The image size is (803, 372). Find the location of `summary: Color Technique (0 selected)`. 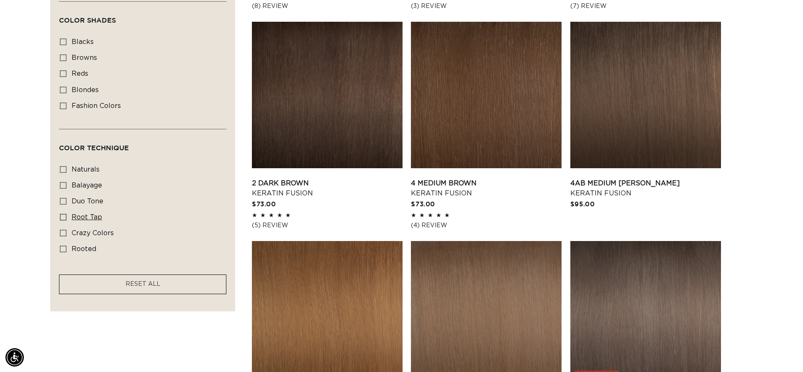

summary: Color Technique (0 selected) is located at coordinates (143, 144).